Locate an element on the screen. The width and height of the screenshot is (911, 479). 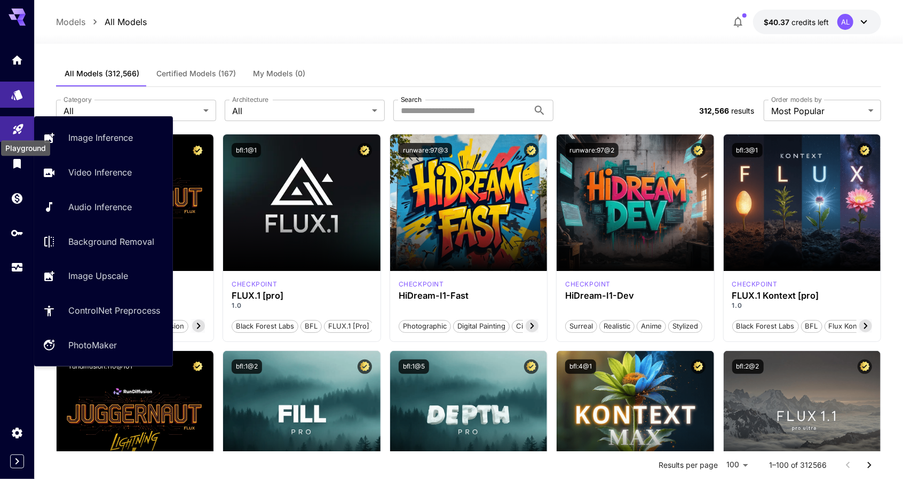
div: Home is located at coordinates (17, 58).